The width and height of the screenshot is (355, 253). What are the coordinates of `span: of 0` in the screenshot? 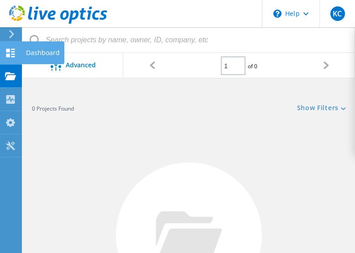 It's located at (252, 66).